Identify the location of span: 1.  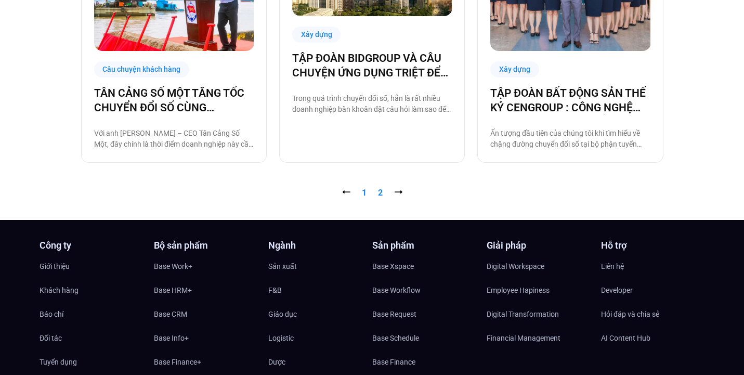
(364, 192).